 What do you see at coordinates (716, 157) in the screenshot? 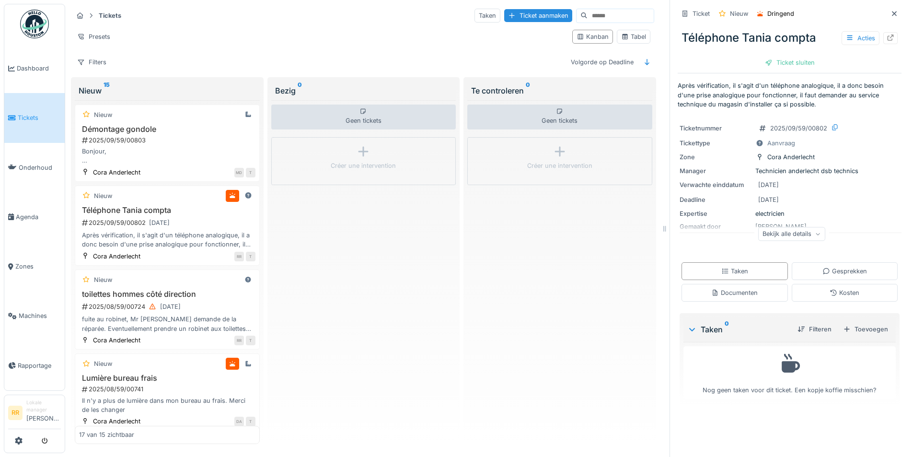
I see `div: Zone` at bounding box center [716, 157].